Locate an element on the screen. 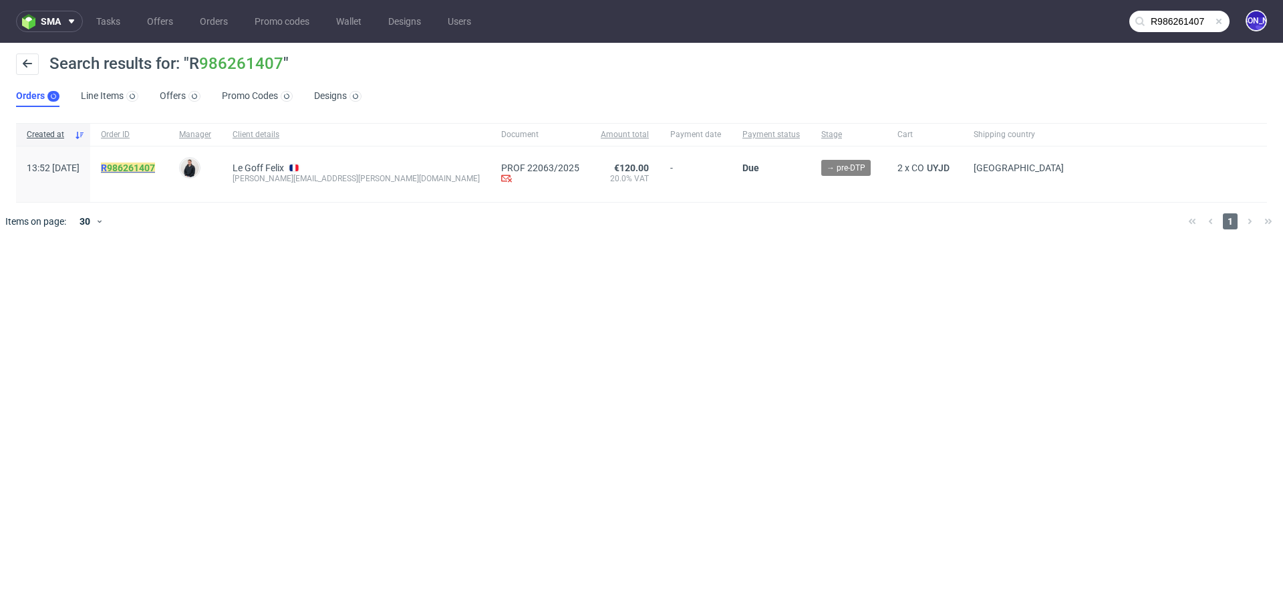 Image resolution: width=1283 pixels, height=616 pixels. a: Line Items is located at coordinates (110, 96).